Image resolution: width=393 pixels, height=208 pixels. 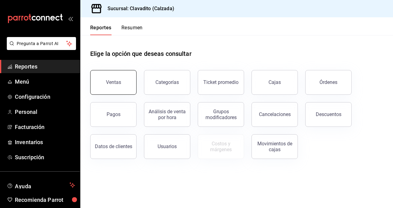 I want to click on div: navigation tabs, so click(x=116, y=30).